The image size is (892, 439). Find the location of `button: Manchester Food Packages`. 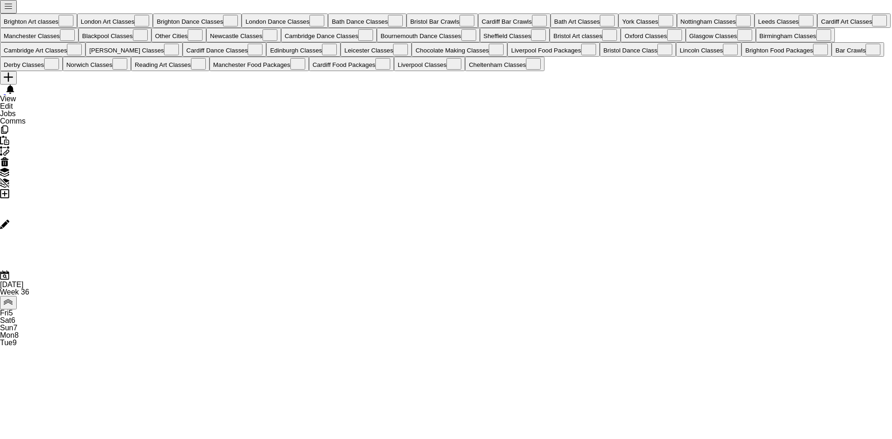

button: Manchester Food Packages is located at coordinates (259, 64).